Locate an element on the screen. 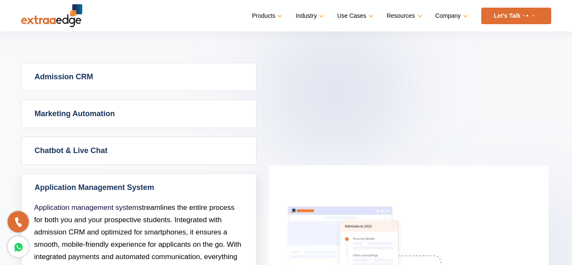 This screenshot has width=572, height=265. a: Resources is located at coordinates (404, 16).